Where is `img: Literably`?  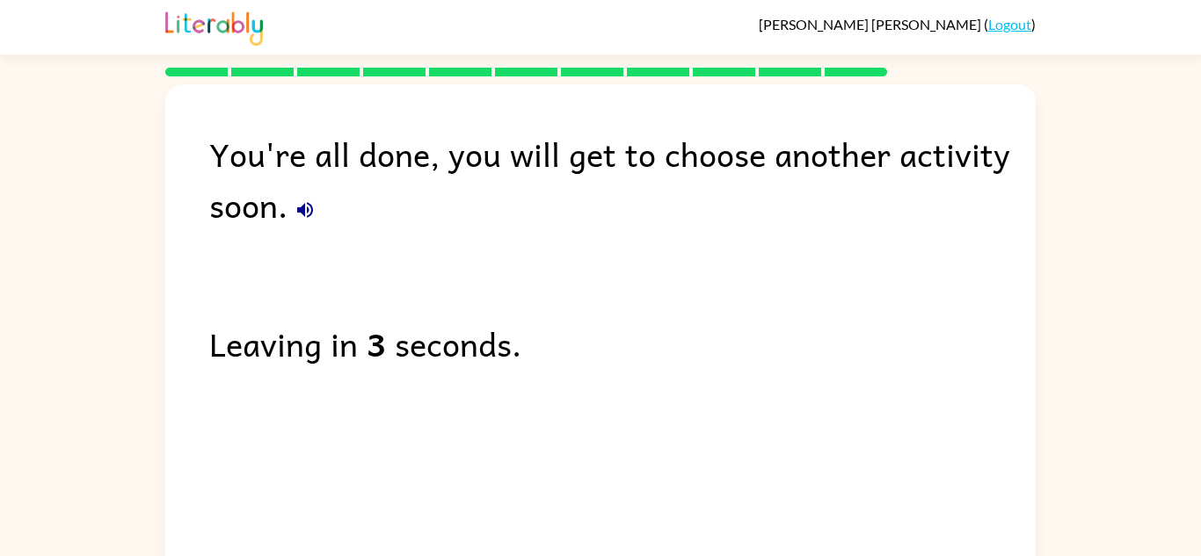
img: Literably is located at coordinates (214, 26).